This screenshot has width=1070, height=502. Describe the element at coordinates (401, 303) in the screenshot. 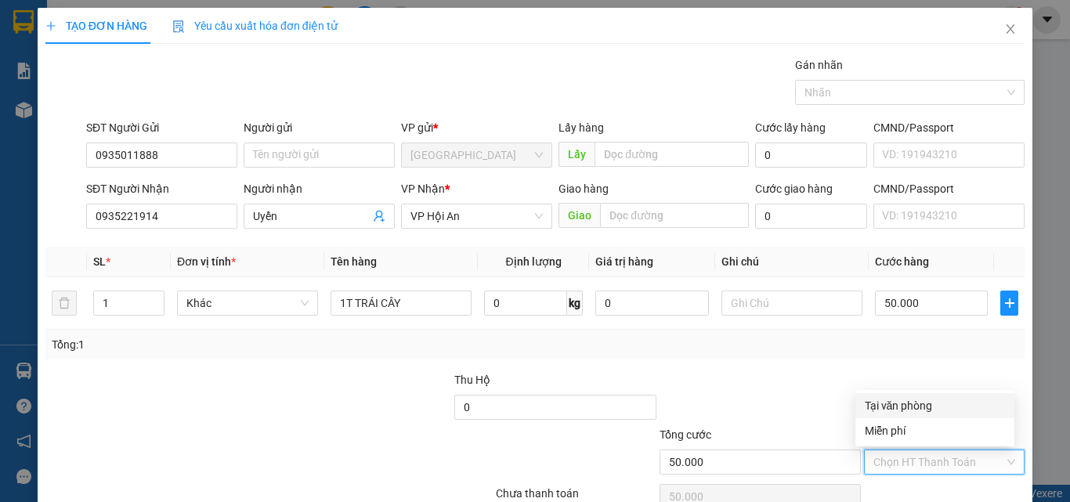

I see `input: VD: Bàn, Ghế` at that location.